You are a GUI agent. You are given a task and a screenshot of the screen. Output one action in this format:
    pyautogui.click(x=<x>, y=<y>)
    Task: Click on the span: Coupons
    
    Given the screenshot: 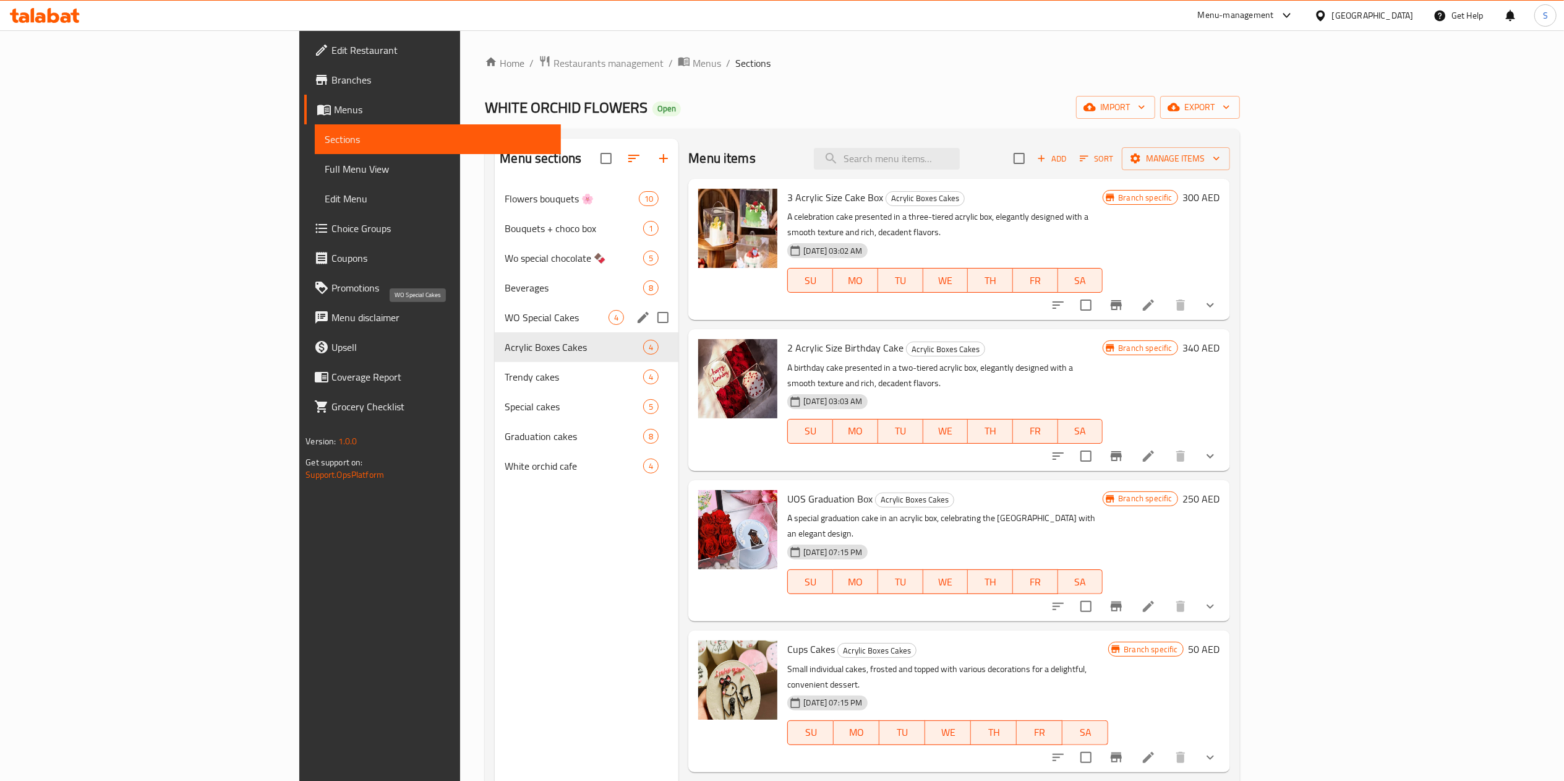 What is the action you would take?
    pyautogui.click(x=441, y=258)
    